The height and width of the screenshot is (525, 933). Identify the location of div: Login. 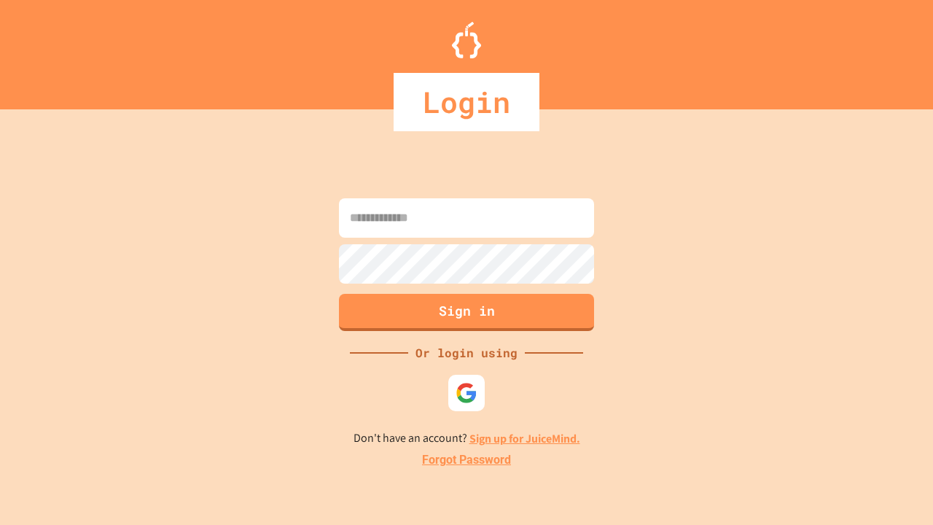
(467, 102).